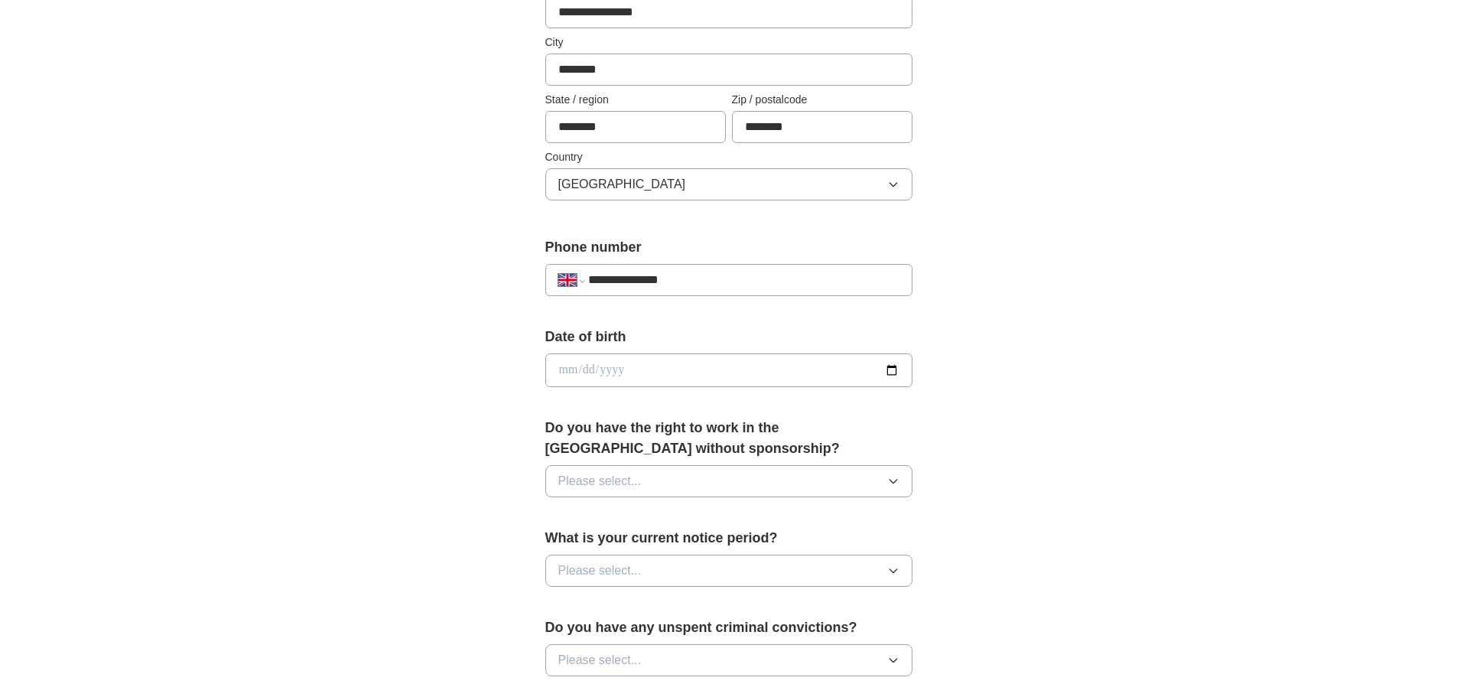 This screenshot has width=1457, height=697. What do you see at coordinates (729, 538) in the screenshot?
I see `label: What is your current notice period?` at bounding box center [729, 538].